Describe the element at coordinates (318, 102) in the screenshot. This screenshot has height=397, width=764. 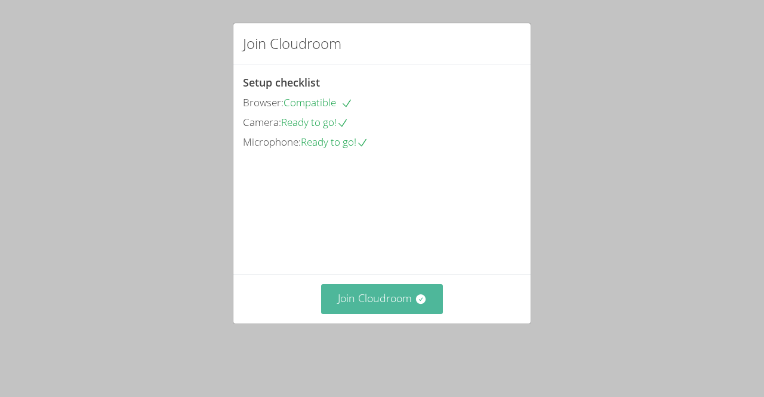
I see `span: Compatible` at that location.